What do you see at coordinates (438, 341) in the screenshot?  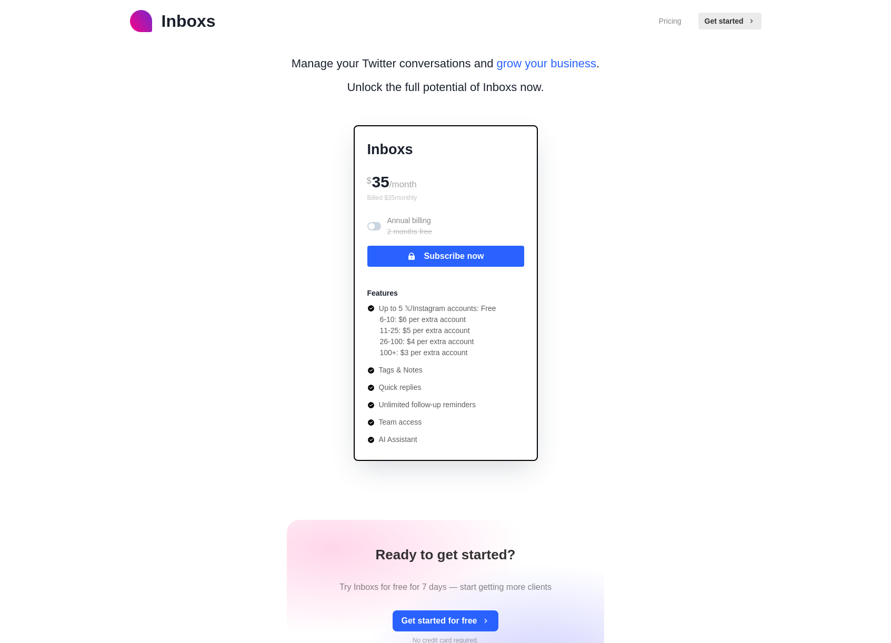 I see `li: 26-100: $4 per extra account` at bounding box center [438, 341].